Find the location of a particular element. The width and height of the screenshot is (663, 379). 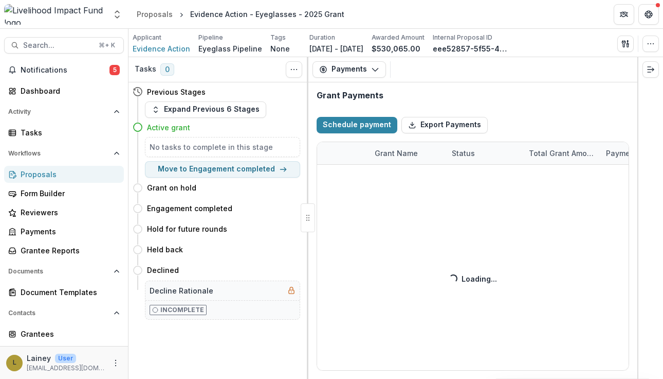

a: Constituents is located at coordinates (64, 352).